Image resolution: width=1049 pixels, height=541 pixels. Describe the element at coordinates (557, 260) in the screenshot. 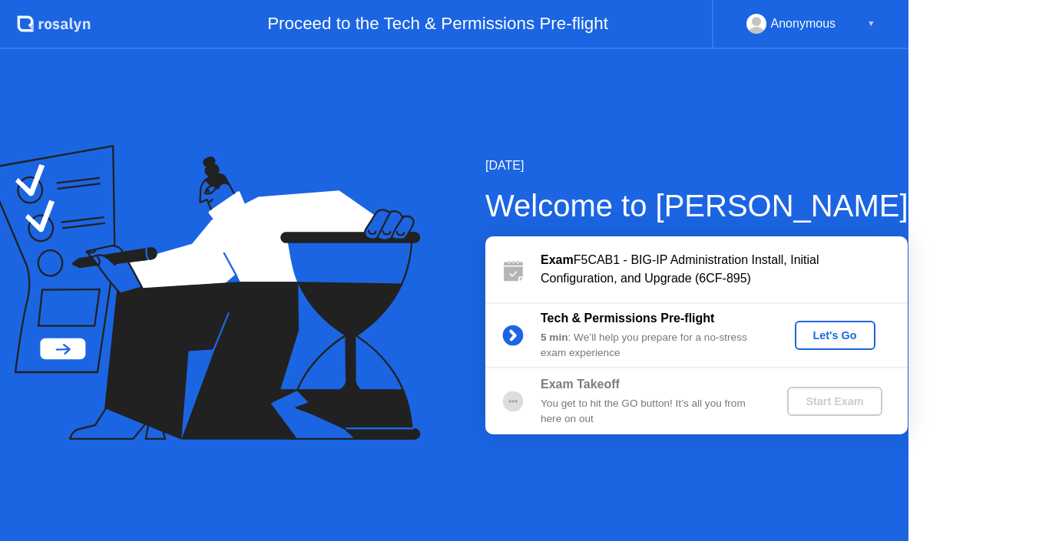

I see `b: Exam` at that location.